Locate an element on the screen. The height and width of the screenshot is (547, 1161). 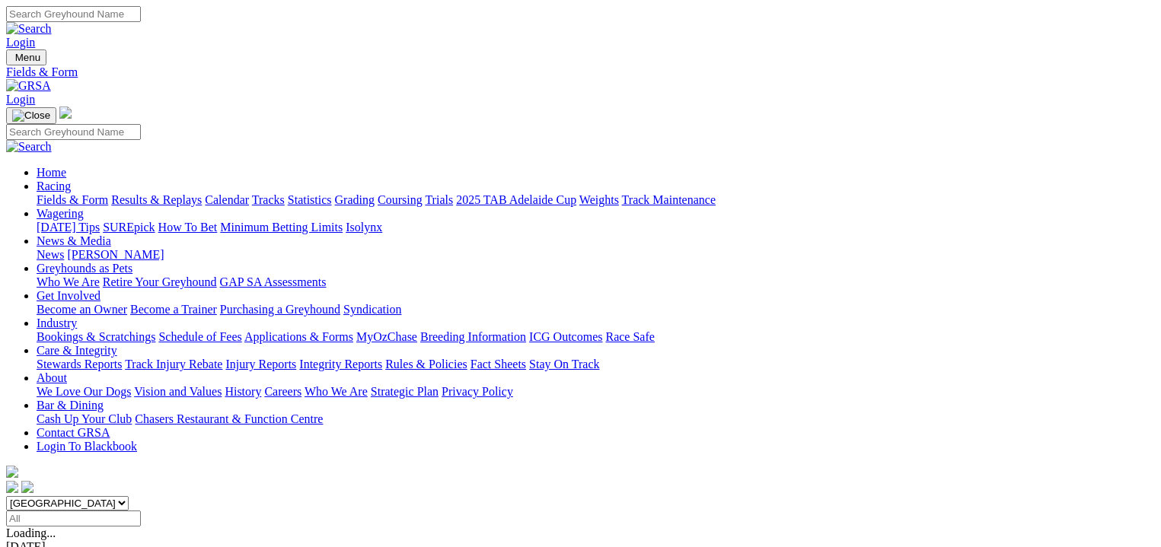
a: Grading is located at coordinates (355, 199).